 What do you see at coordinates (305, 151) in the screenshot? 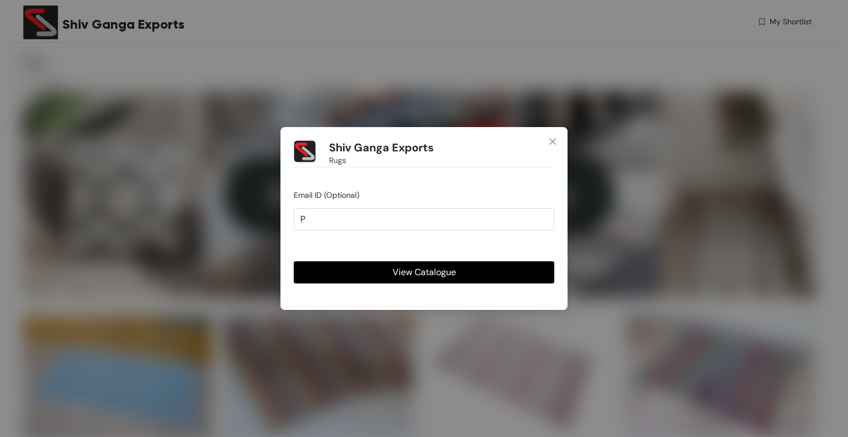
I see `img: Buyer Portal` at bounding box center [305, 151].